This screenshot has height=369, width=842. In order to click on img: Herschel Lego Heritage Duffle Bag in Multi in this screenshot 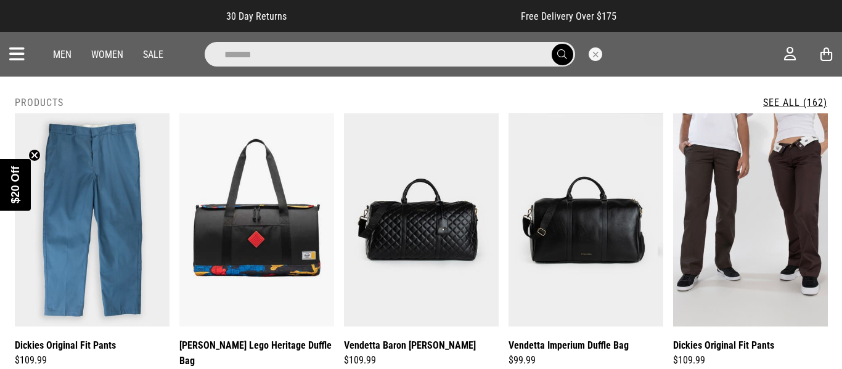, I will do `click(257, 220)`.